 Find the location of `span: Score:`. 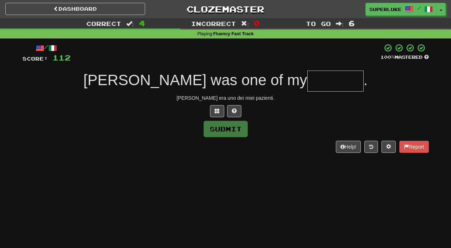

span: Score: is located at coordinates (35, 58).